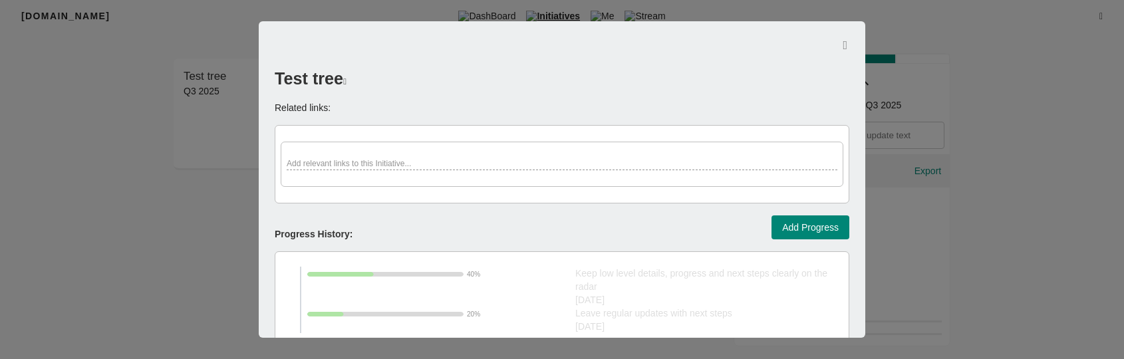  What do you see at coordinates (562, 72) in the screenshot?
I see `div: Test tree` at bounding box center [562, 72].